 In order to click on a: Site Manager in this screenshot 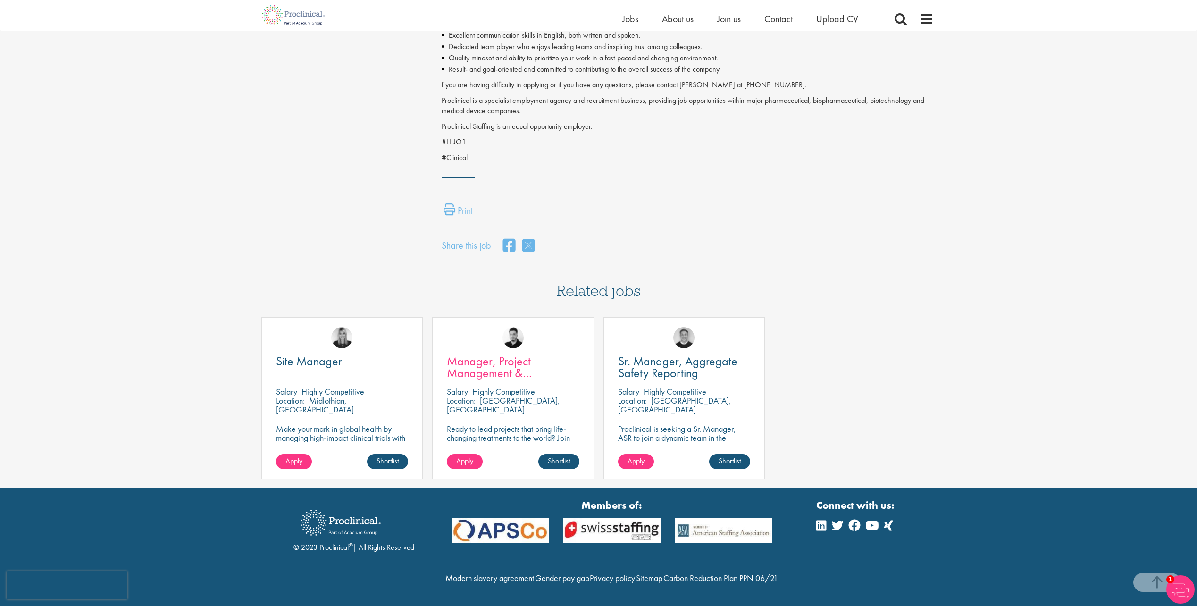, I will do `click(342, 361)`.